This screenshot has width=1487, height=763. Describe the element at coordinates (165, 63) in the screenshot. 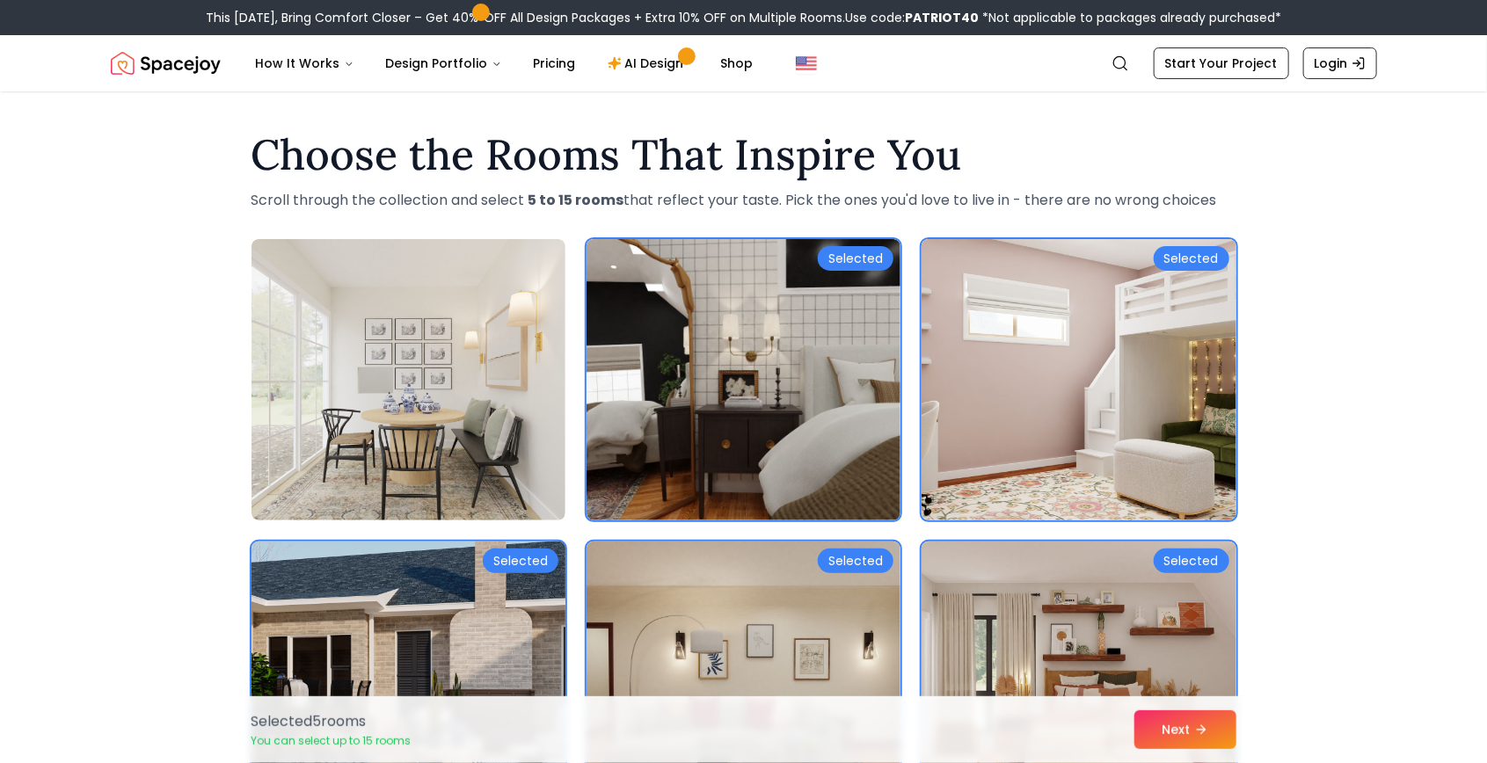

I see `img: Spacejoy Logo` at that location.